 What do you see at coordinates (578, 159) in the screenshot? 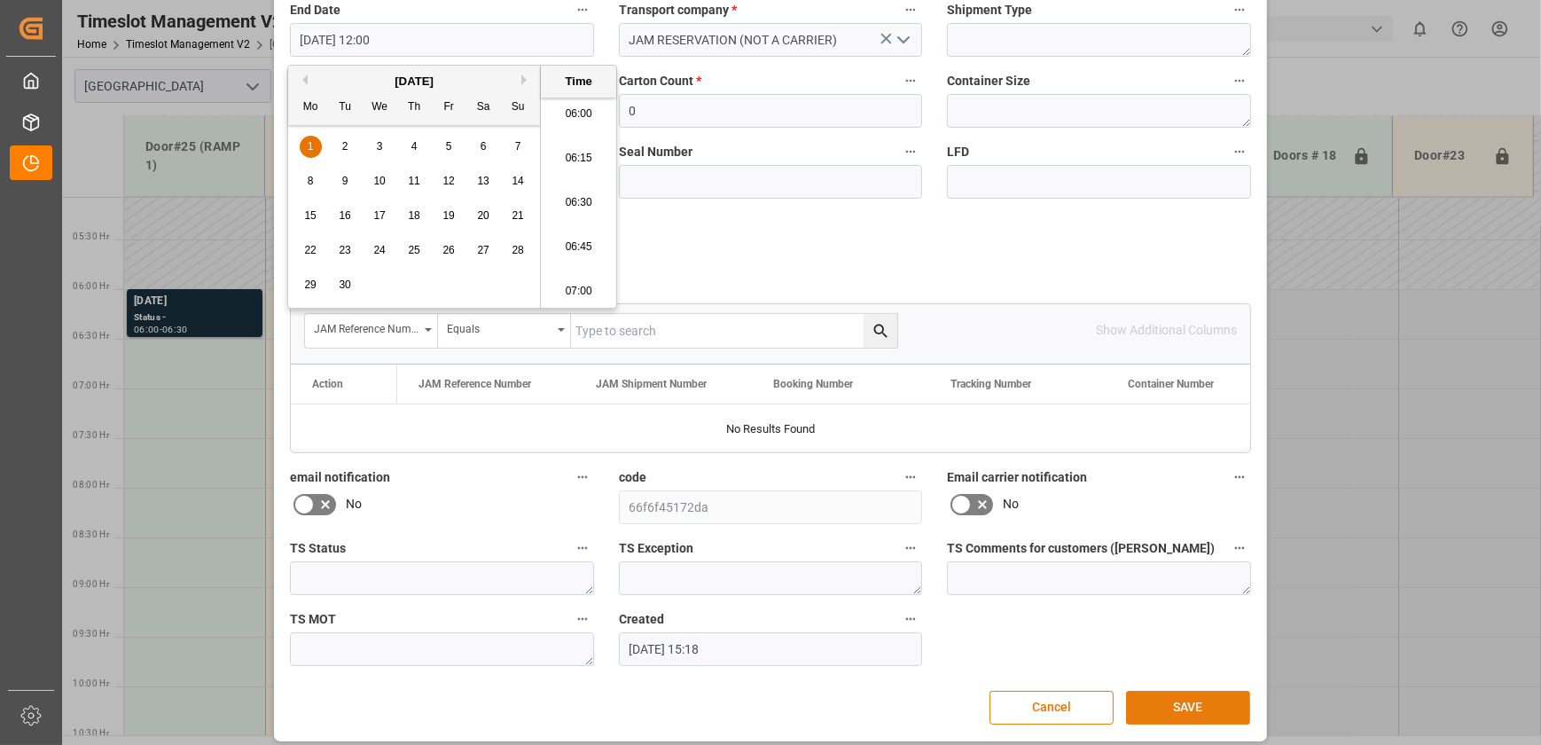
I see `li: 06:15` at bounding box center [578, 159].